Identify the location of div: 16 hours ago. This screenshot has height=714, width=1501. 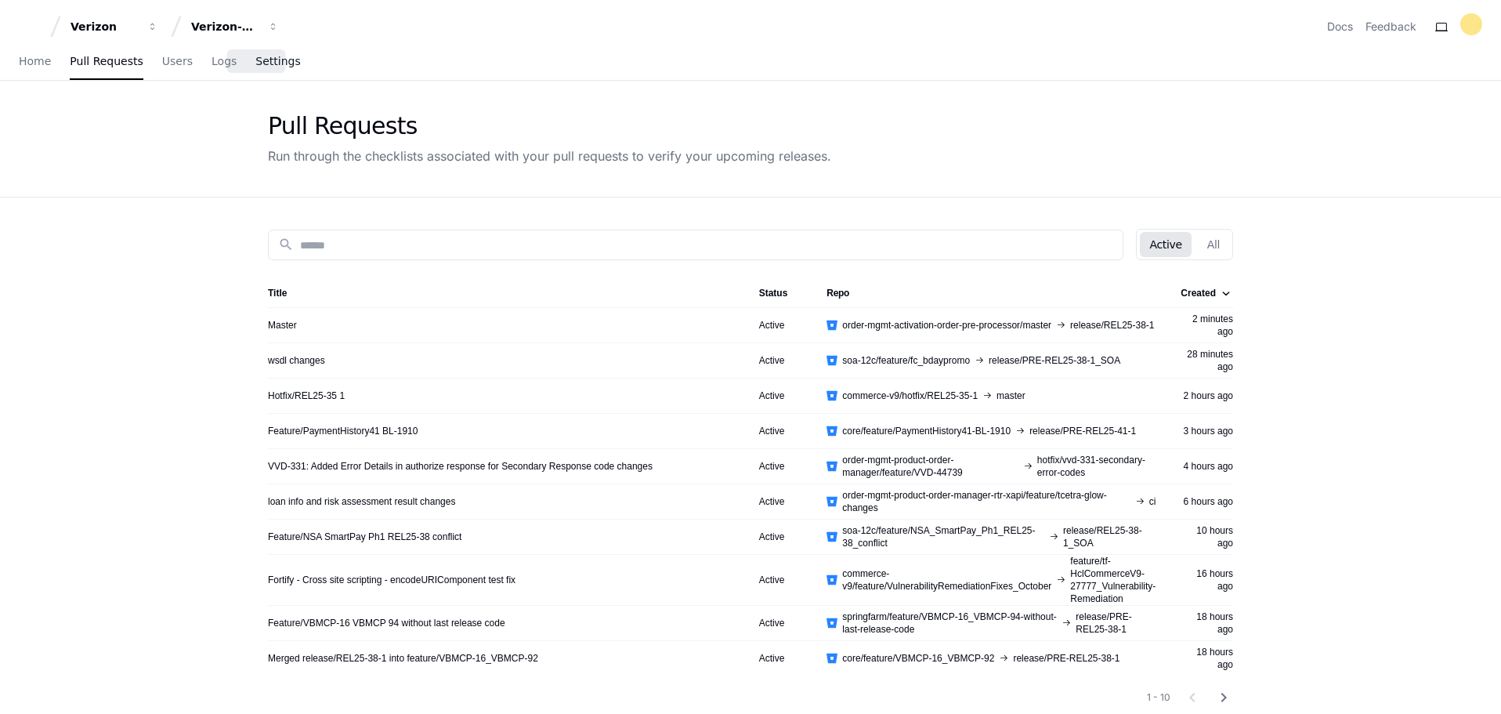
(1207, 580).